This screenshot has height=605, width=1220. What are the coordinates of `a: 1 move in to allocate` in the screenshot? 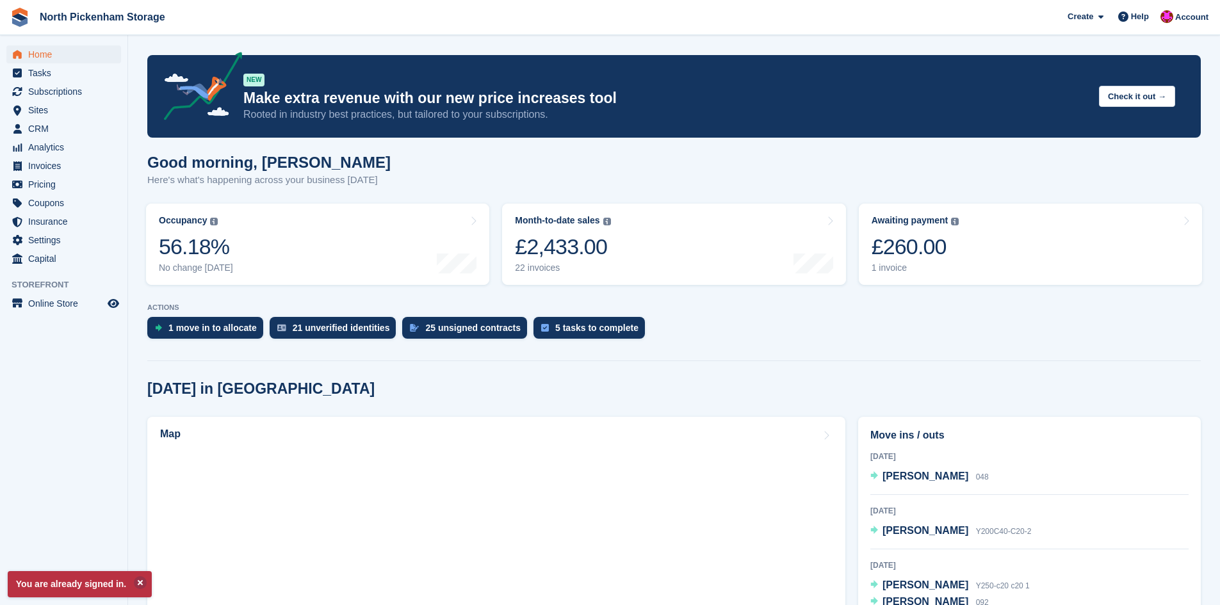 It's located at (208, 331).